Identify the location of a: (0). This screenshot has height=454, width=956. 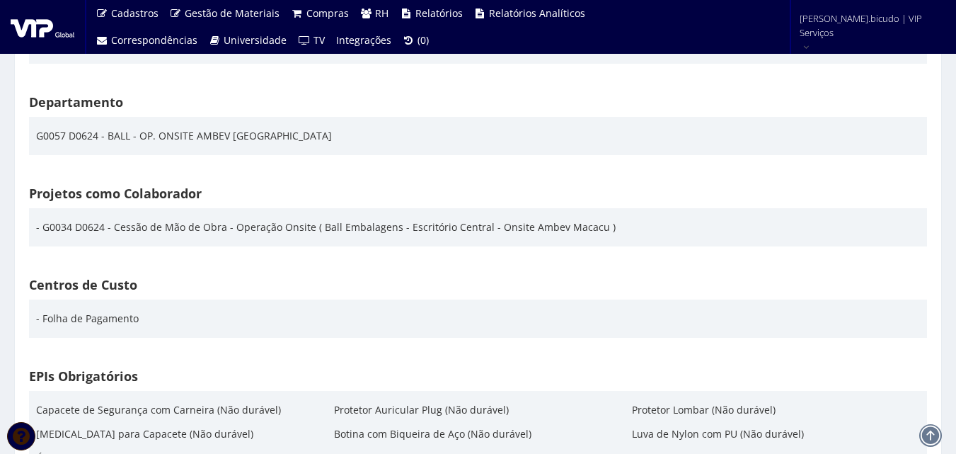
(416, 40).